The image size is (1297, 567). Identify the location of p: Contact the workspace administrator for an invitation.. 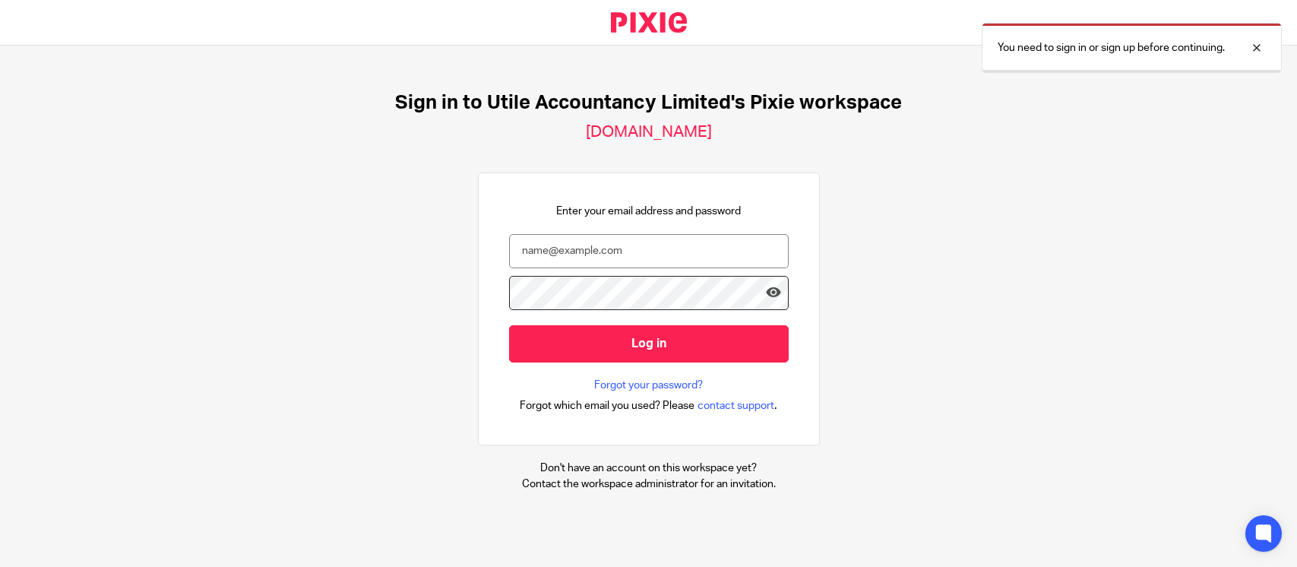
(649, 484).